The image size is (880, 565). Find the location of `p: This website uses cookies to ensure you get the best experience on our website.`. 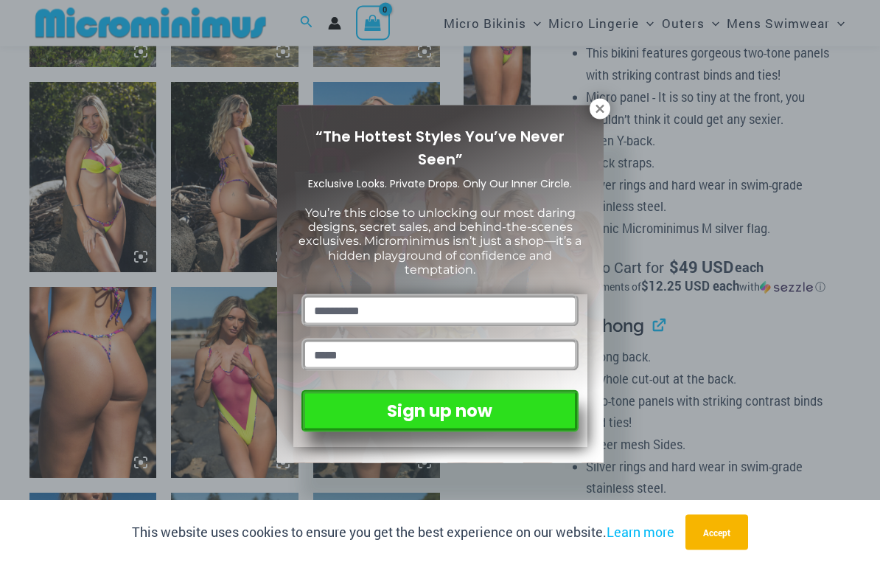

p: This website uses cookies to ensure you get the best experience on our website. is located at coordinates (403, 532).